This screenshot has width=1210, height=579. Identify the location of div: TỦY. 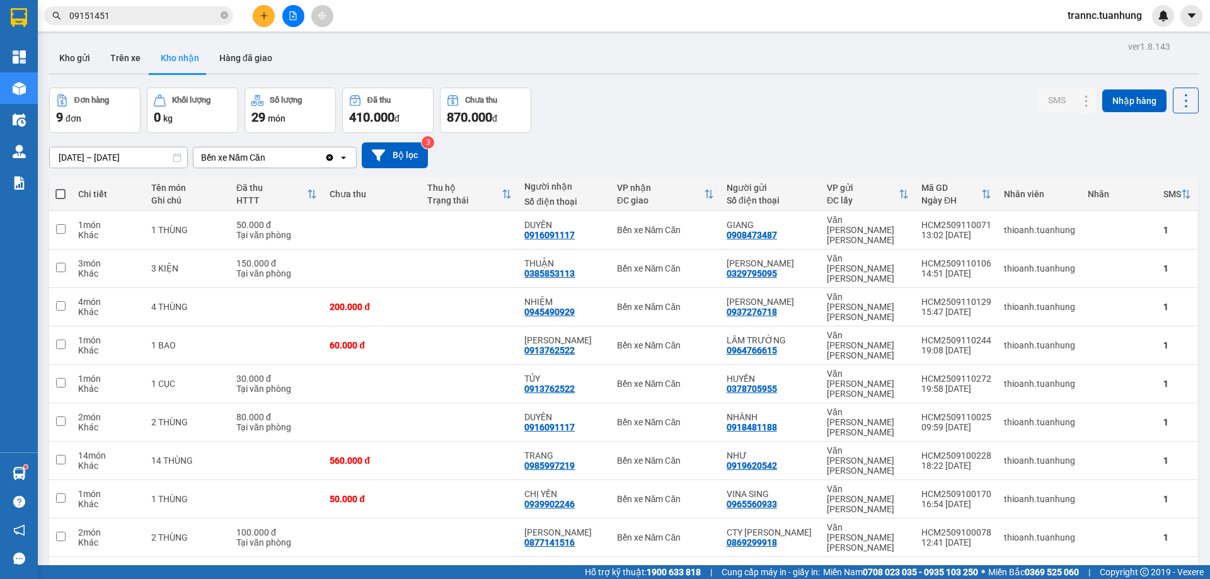
(564, 379).